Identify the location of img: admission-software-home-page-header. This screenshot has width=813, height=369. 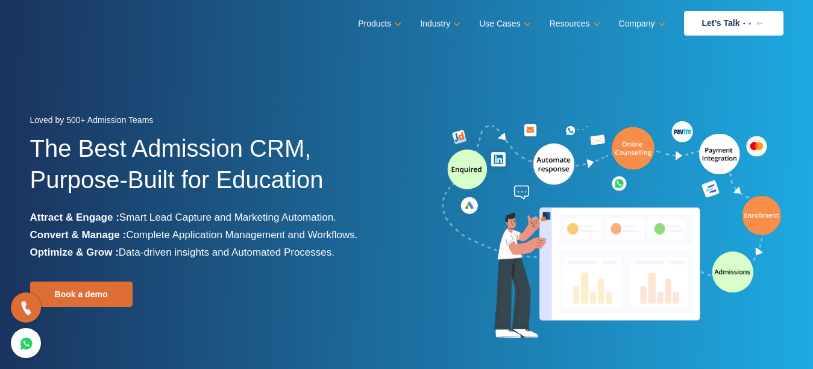
(612, 230).